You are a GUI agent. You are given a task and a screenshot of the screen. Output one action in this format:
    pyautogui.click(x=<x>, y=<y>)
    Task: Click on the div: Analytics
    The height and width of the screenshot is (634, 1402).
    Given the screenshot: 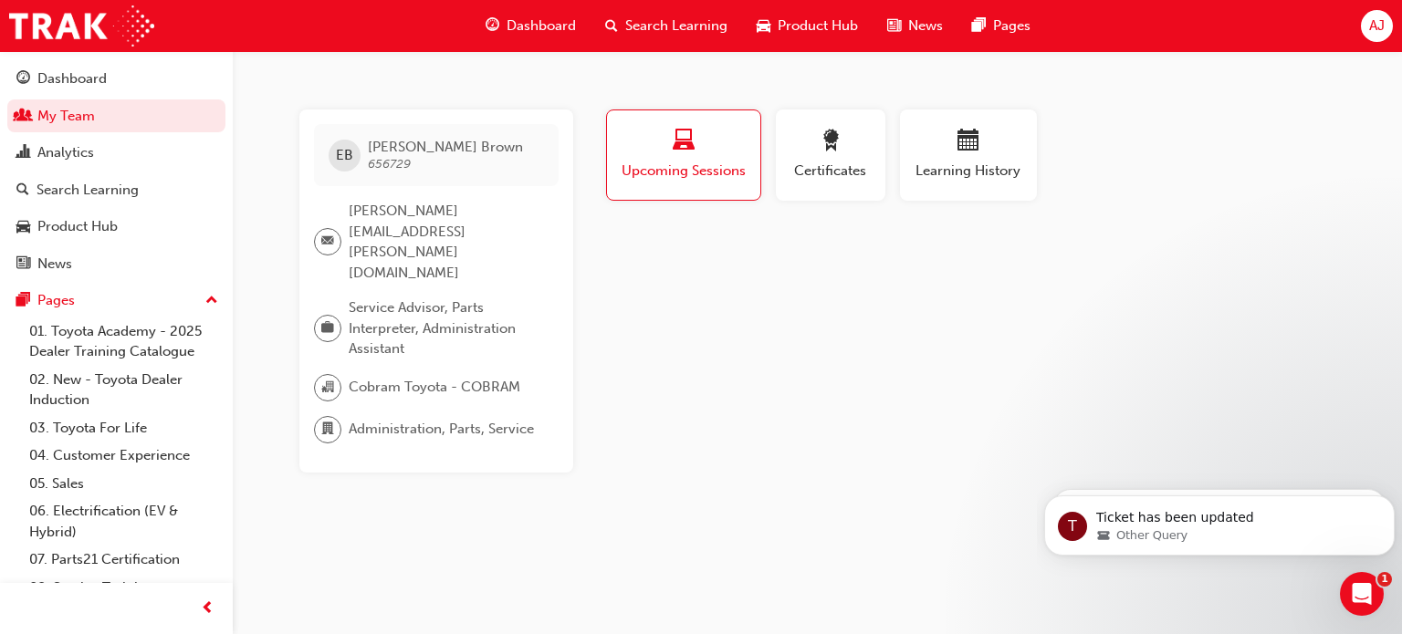 What is the action you would take?
    pyautogui.click(x=66, y=152)
    